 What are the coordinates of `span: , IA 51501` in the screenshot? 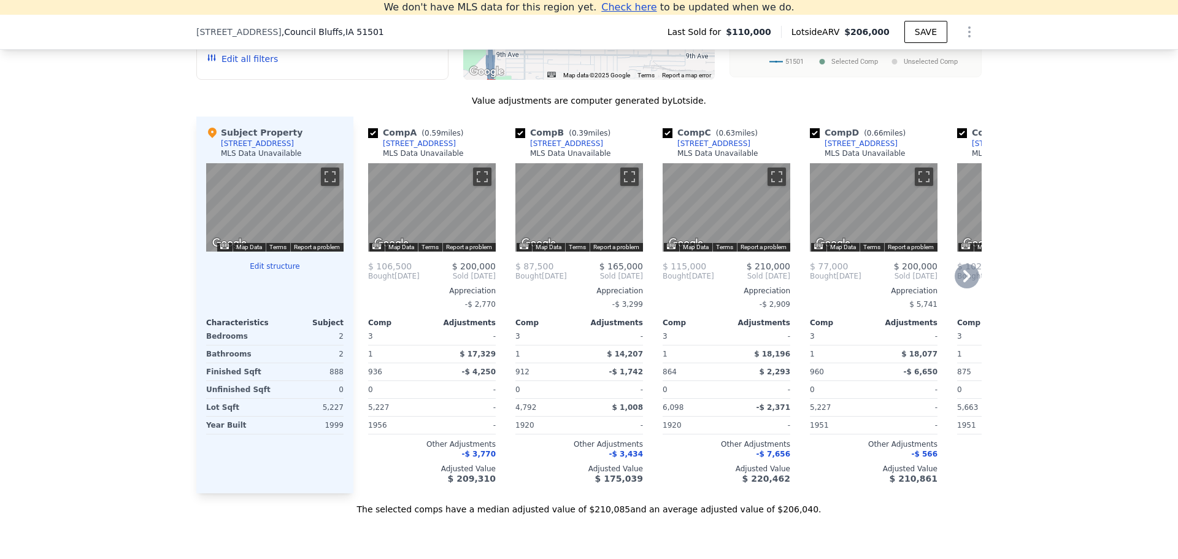 It's located at (363, 32).